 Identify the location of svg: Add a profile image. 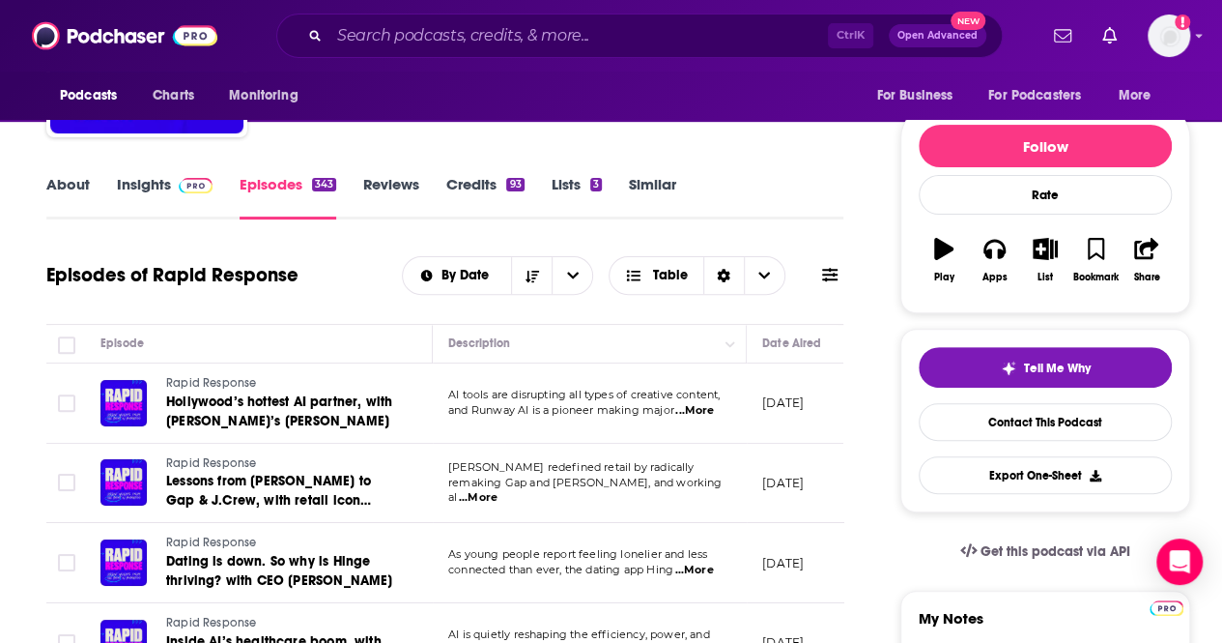
(1183, 22).